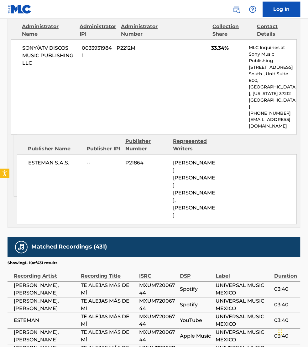 This screenshot has width=308, height=347. Describe the element at coordinates (46, 273) in the screenshot. I see `div: Recording Artist` at that location.